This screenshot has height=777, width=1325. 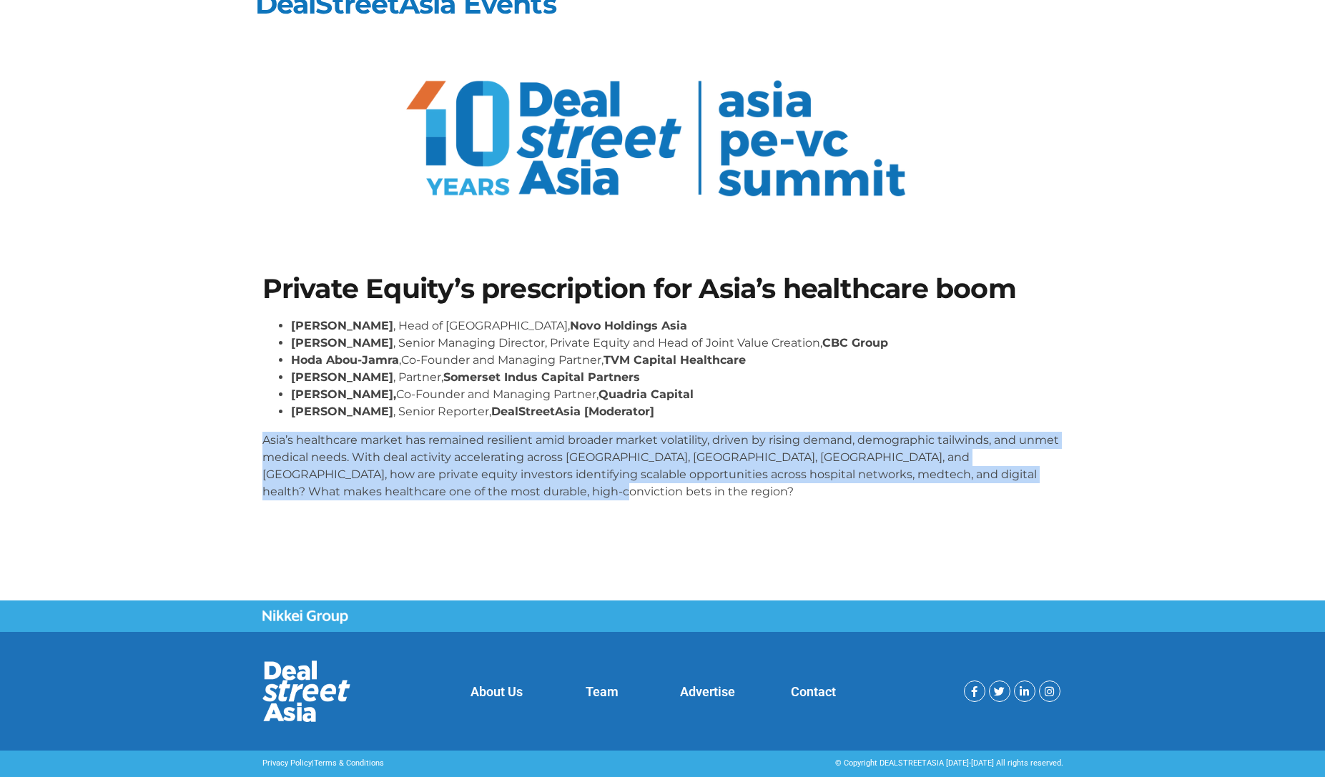 I want to click on strong: Quadria Capital, so click(x=646, y=394).